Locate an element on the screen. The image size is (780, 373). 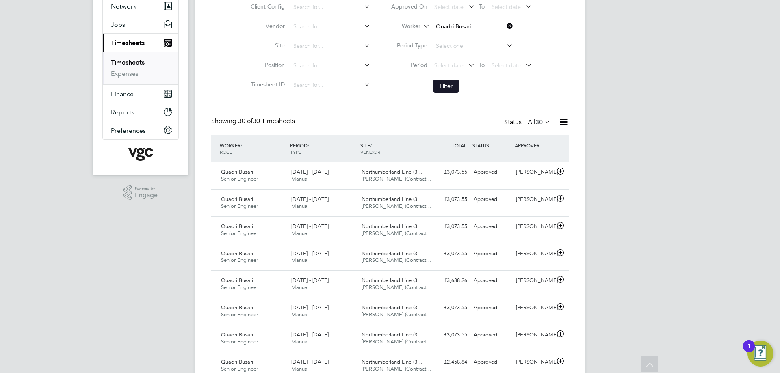
span: 30 is located at coordinates (539, 122).